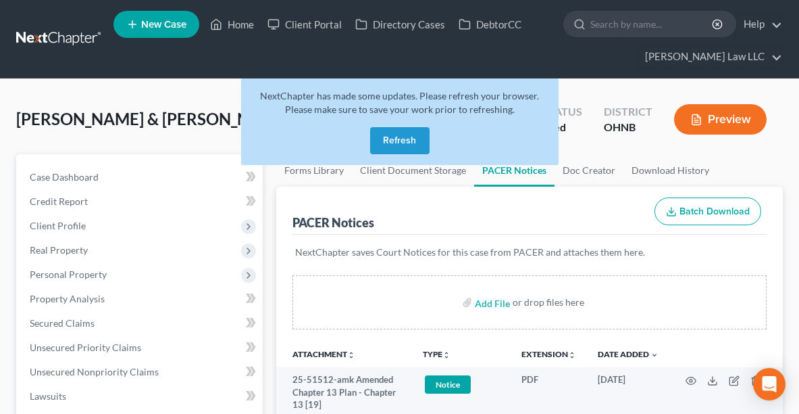 Image resolution: width=799 pixels, height=414 pixels. Describe the element at coordinates (164, 24) in the screenshot. I see `span: New Case` at that location.